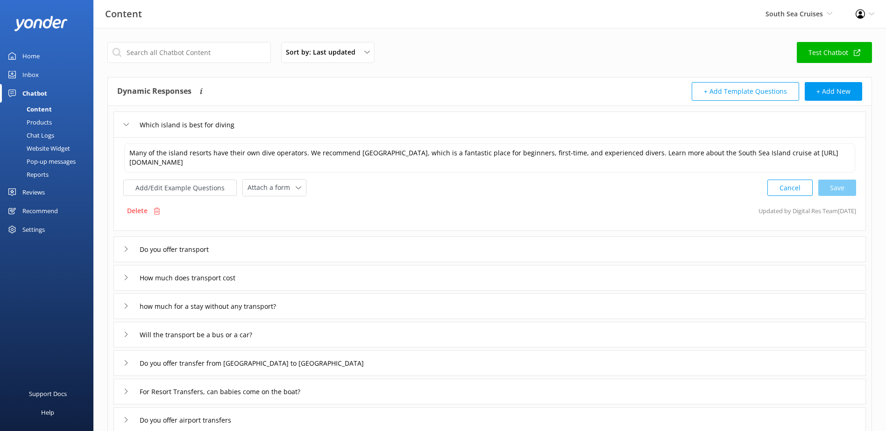 The image size is (886, 431). Describe the element at coordinates (794, 14) in the screenshot. I see `span: South Sea Cruises` at that location.